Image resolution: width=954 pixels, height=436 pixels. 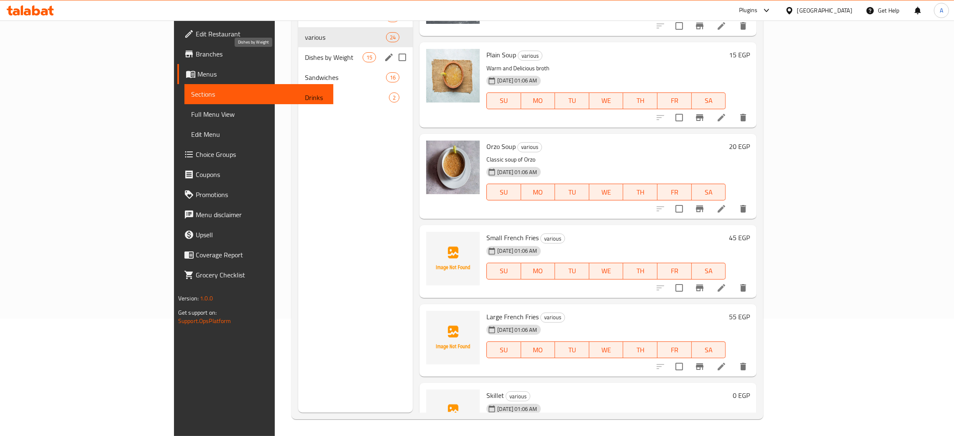 I want to click on span: Large French Fries, so click(x=512, y=317).